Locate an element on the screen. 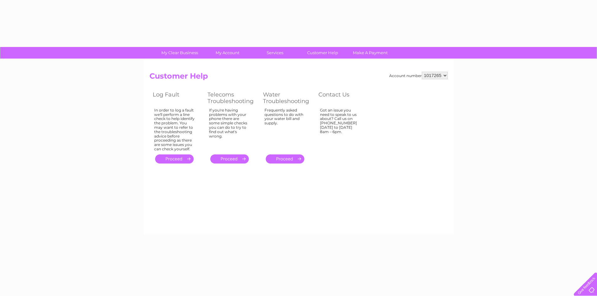  div: Frequently asked questions to do with your water bill and supply. is located at coordinates (285, 128).